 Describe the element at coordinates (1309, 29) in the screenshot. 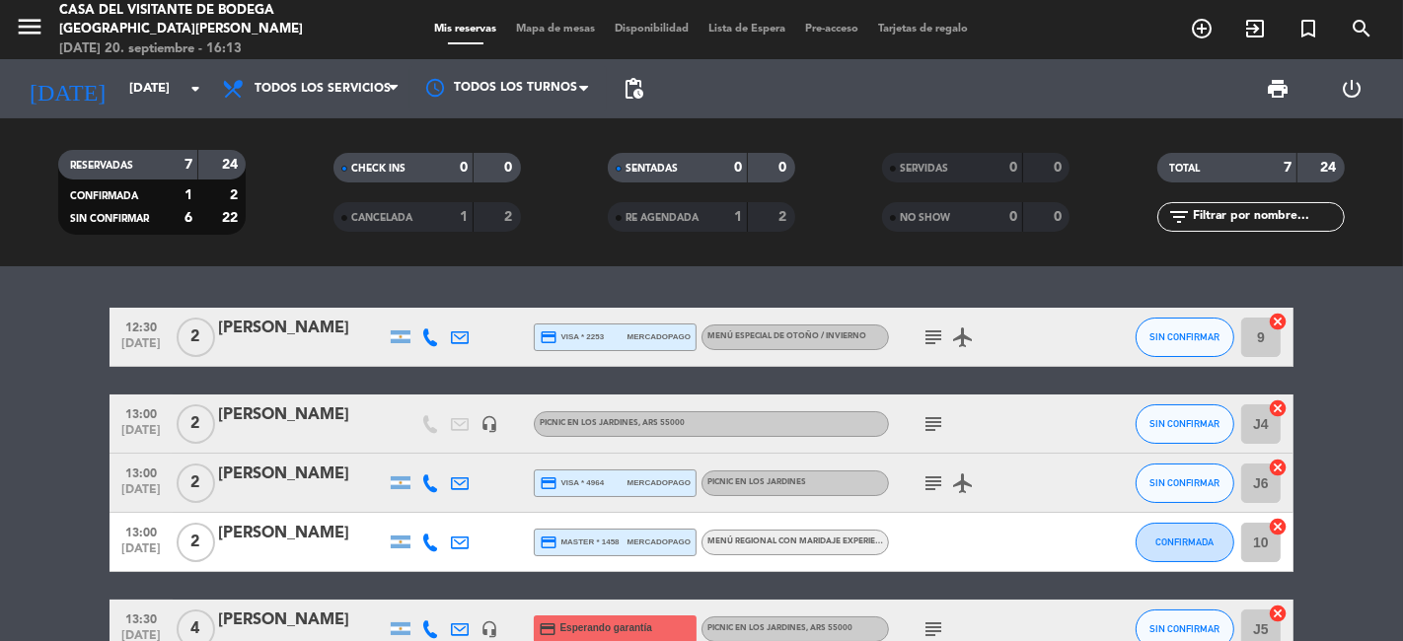

I see `i: turned_in_not` at that location.